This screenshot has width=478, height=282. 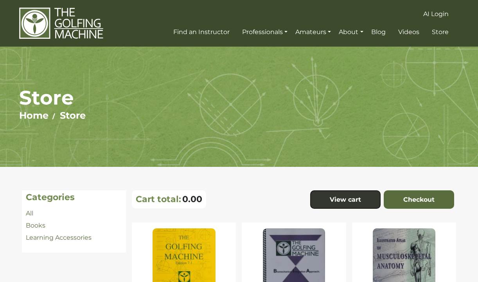 What do you see at coordinates (61, 23) in the screenshot?
I see `img: The Golfing Machine` at bounding box center [61, 23].